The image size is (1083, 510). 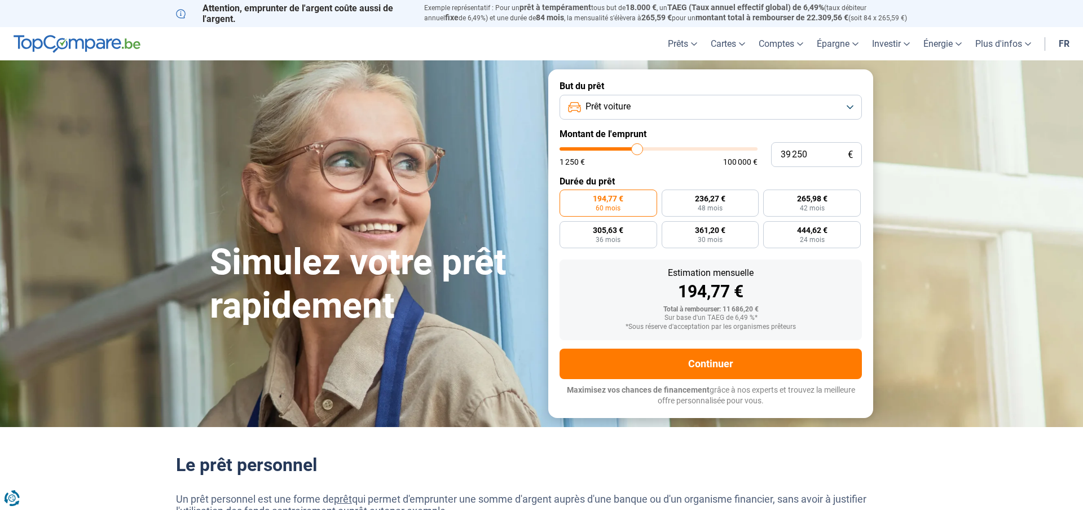 I want to click on span: 42 mois, so click(x=813, y=208).